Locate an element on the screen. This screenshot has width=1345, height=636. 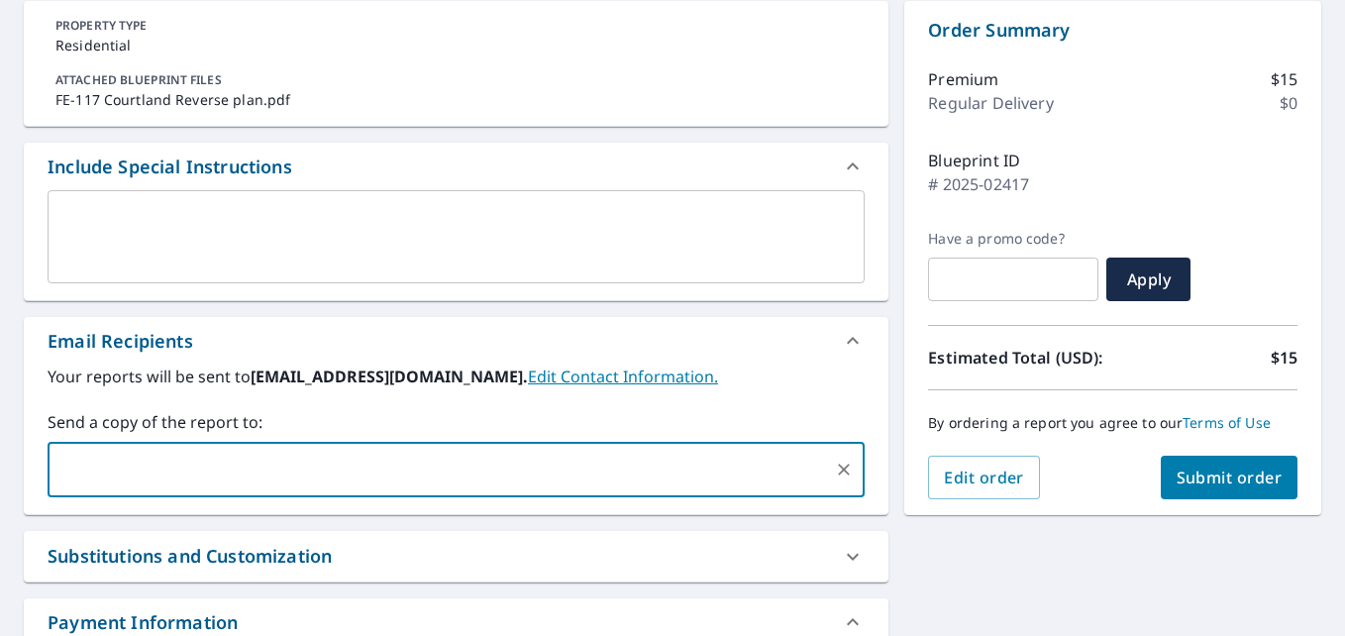
p: Order Summary is located at coordinates (1112, 30).